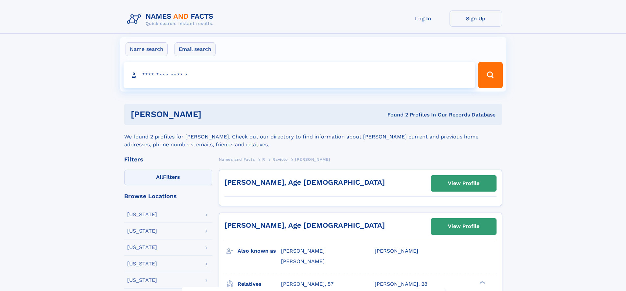  What do you see at coordinates (171, 19) in the screenshot?
I see `img: Logo Names and Facts` at bounding box center [171, 19].